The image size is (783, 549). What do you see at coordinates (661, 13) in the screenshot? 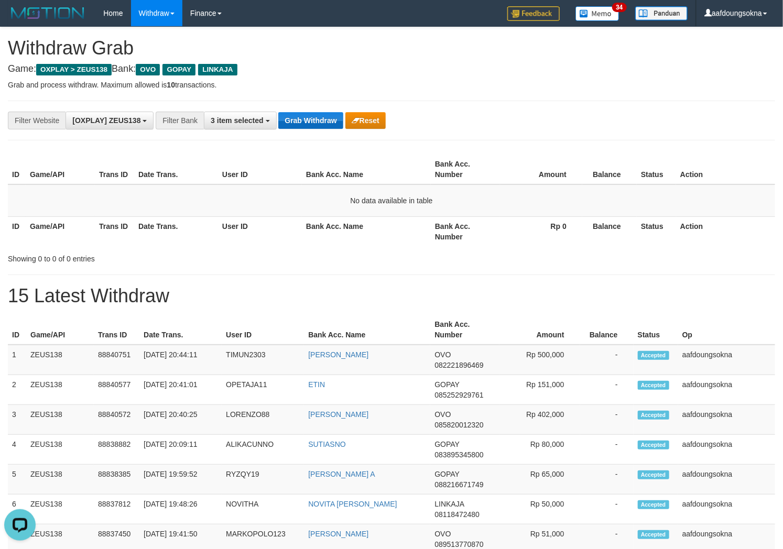
I see `img: panduan.png` at bounding box center [661, 13].